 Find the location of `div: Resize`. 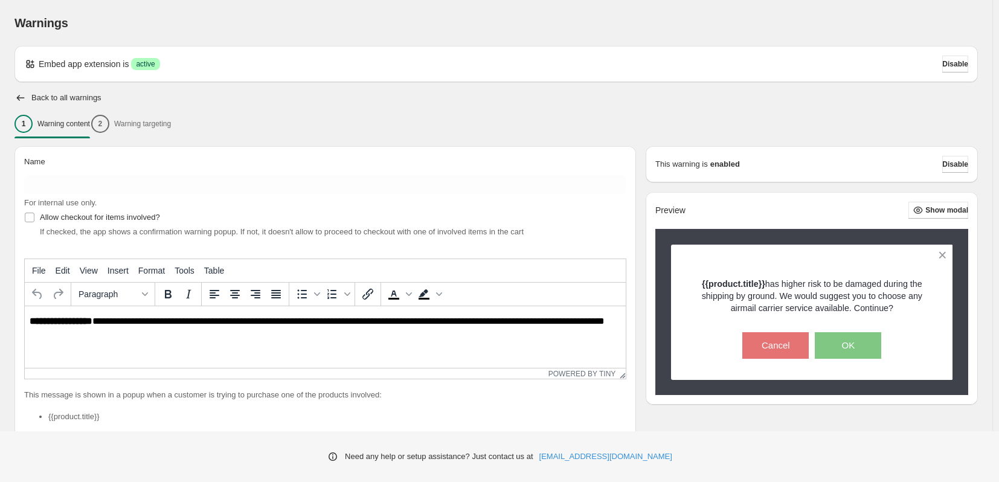

div: Resize is located at coordinates (620, 373).